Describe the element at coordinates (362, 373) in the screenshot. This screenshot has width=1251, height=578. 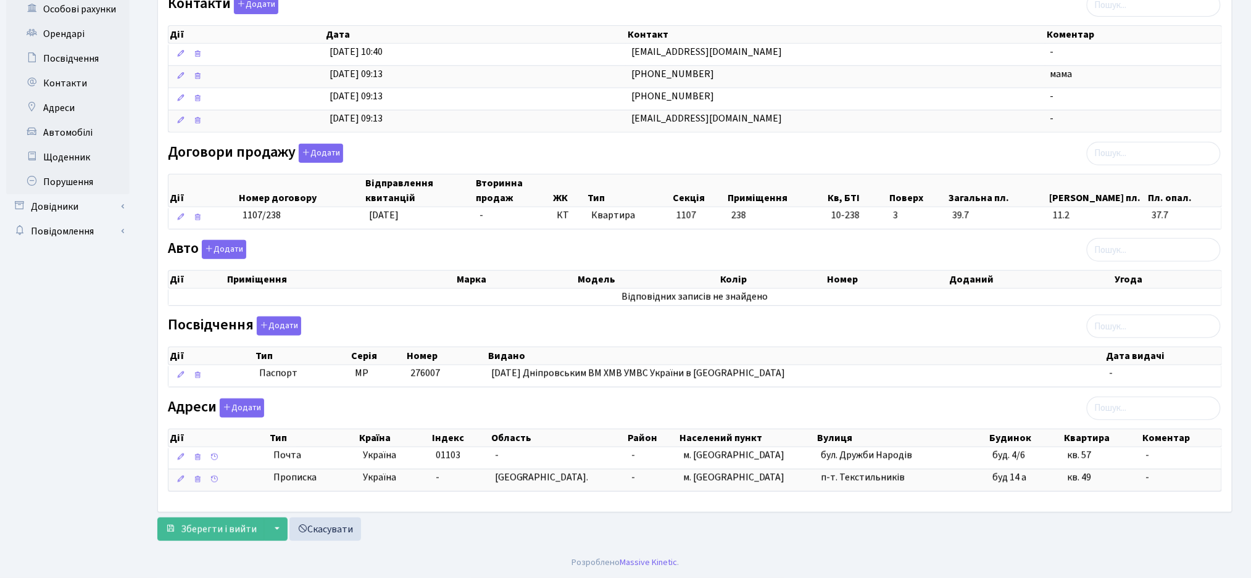
I see `span: МР` at that location.